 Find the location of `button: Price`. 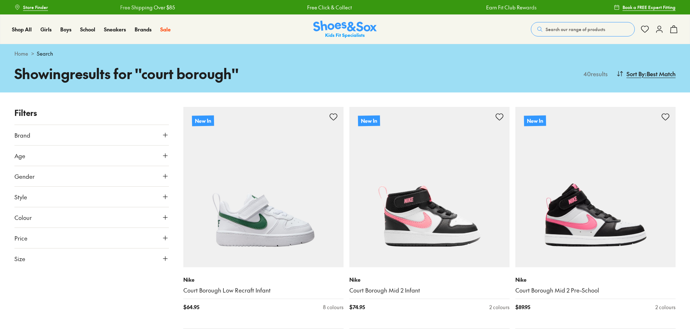

button: Price is located at coordinates (92, 238).